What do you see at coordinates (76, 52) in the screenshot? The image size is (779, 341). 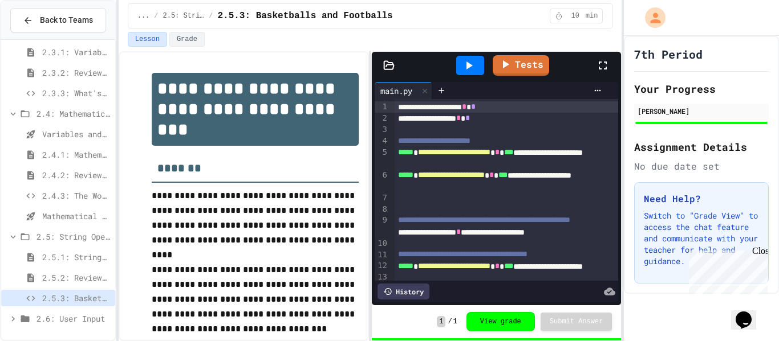 I see `span: 2.3.1: Variables and Data Types` at bounding box center [76, 52].